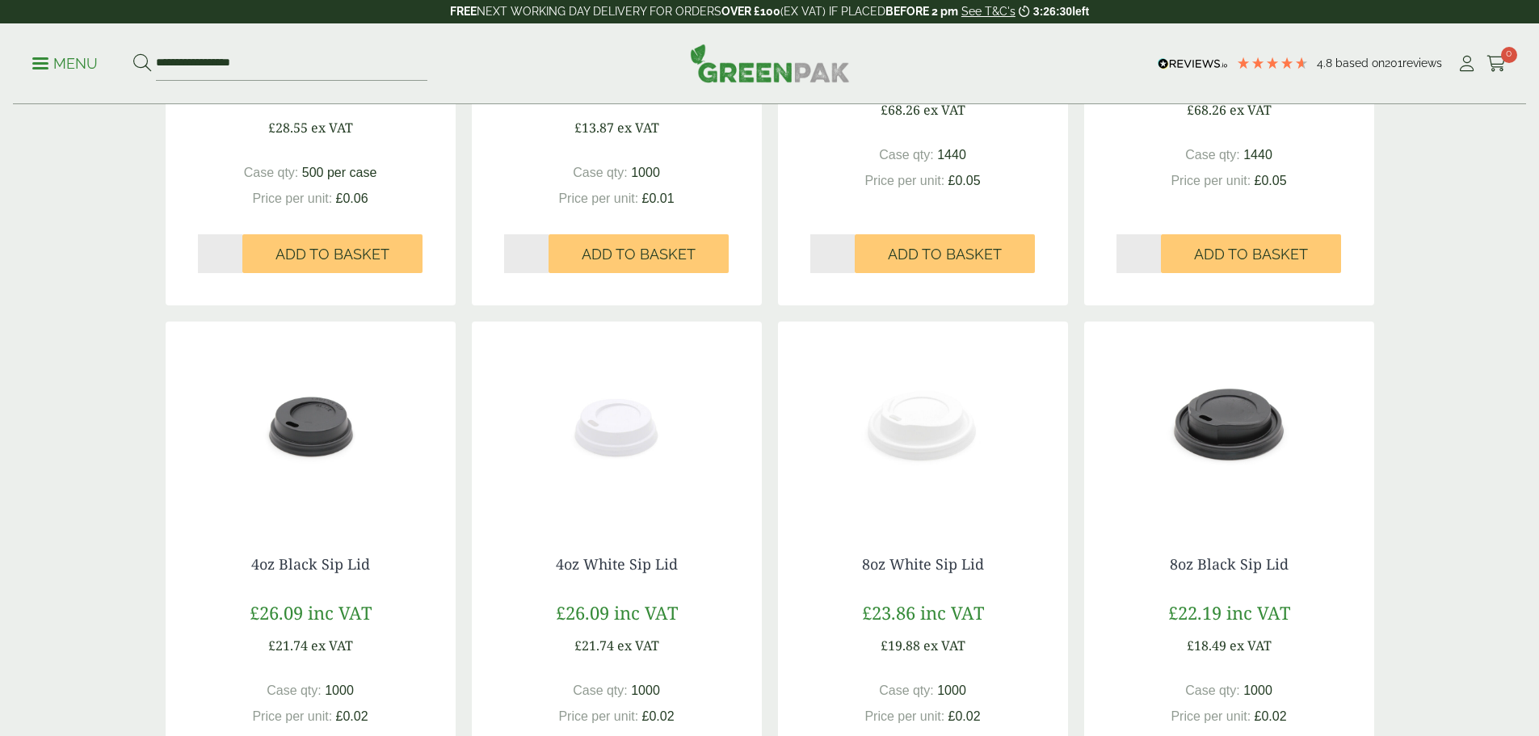 The width and height of the screenshot is (1539, 736). Describe the element at coordinates (922, 11) in the screenshot. I see `strong: BEFORE 2 pm` at that location.